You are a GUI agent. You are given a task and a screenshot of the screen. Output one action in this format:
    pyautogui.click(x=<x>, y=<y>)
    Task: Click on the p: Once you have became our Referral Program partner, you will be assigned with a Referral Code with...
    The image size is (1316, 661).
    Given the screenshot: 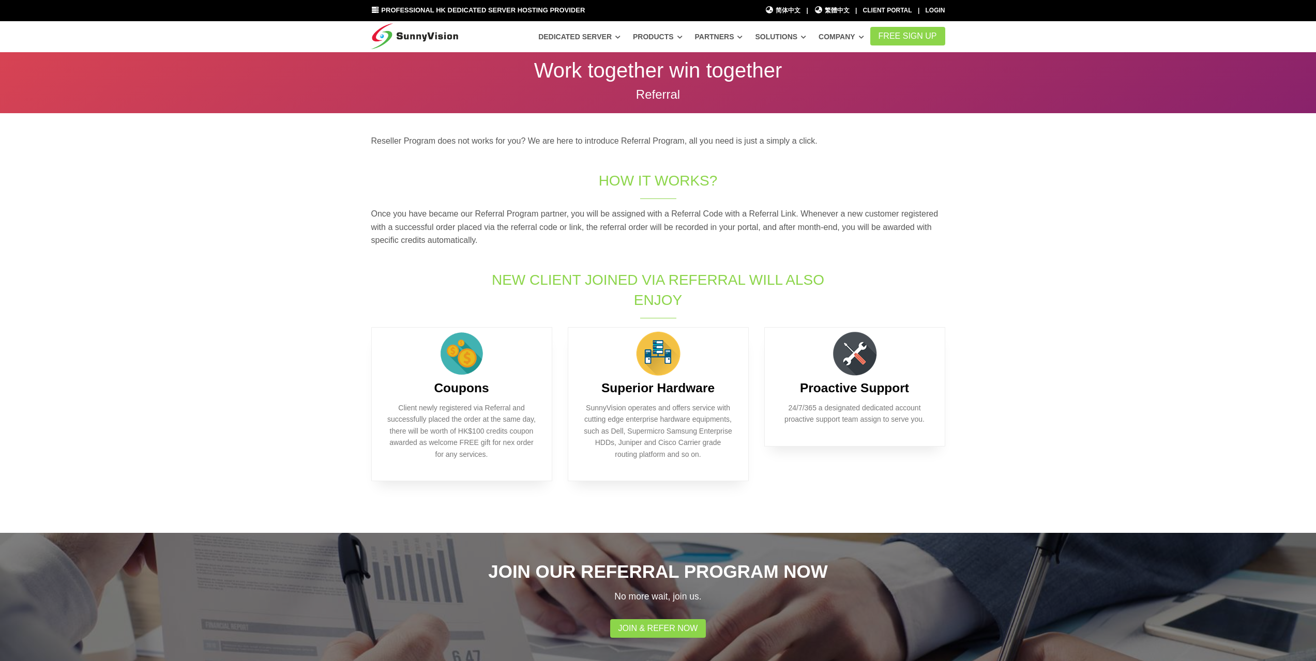 What is the action you would take?
    pyautogui.click(x=658, y=227)
    